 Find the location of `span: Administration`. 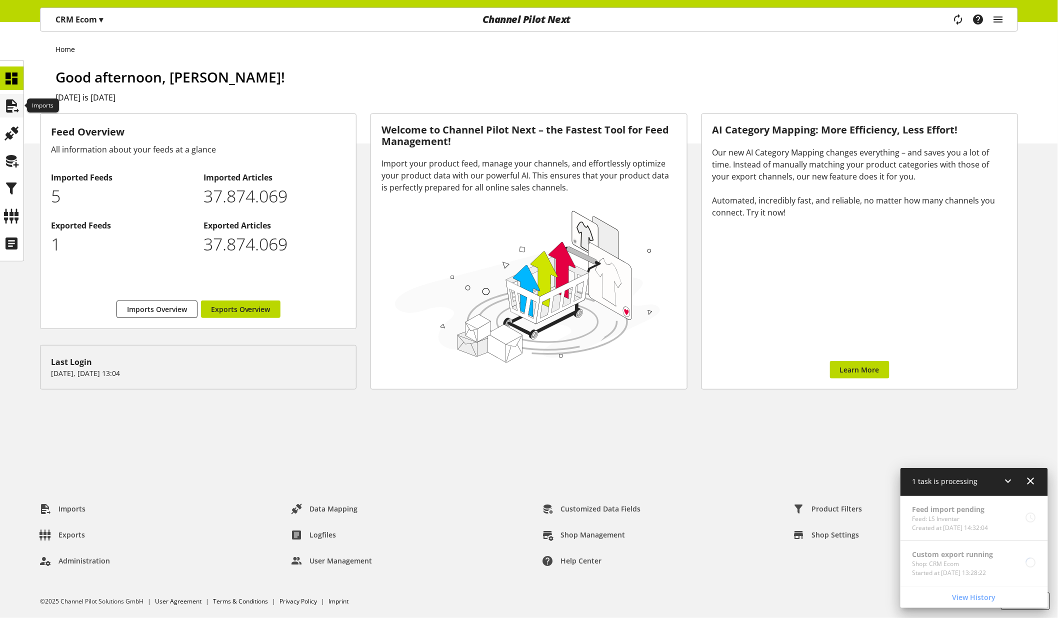

span: Administration is located at coordinates (84, 561).